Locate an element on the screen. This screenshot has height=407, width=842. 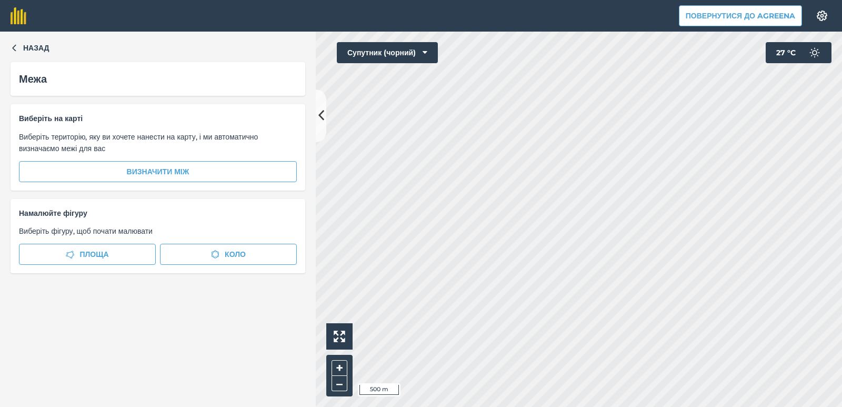
img: Чотири стрілки, одна спрямована вгору ліворуч, одна вгору праворуч, одна внизу праворуч і остання... is located at coordinates (340, 336).